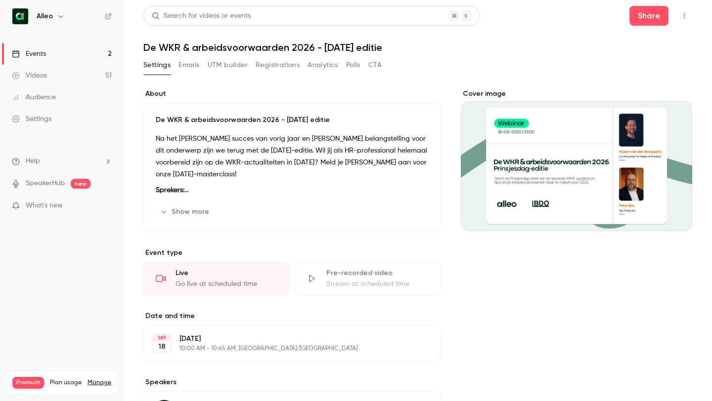 The height and width of the screenshot is (401, 712). Describe the element at coordinates (34, 97) in the screenshot. I see `div: Audience` at that location.